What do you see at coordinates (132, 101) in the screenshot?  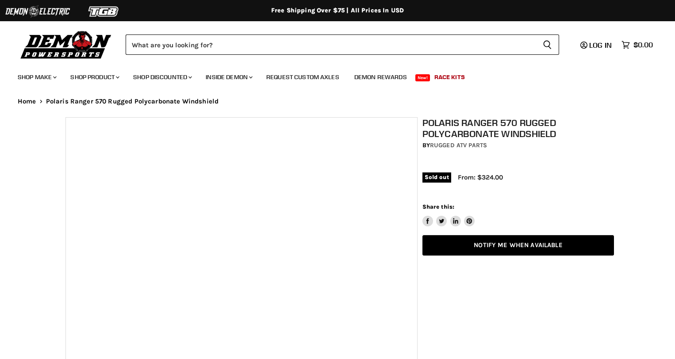 I see `span: Polaris Ranger 570 Rugged Polycarbonate Windshield` at bounding box center [132, 101].